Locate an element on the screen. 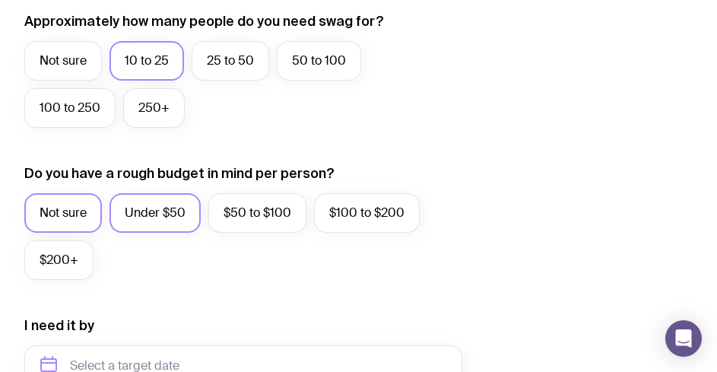 This screenshot has height=372, width=717. label: $50 to $100 is located at coordinates (257, 213).